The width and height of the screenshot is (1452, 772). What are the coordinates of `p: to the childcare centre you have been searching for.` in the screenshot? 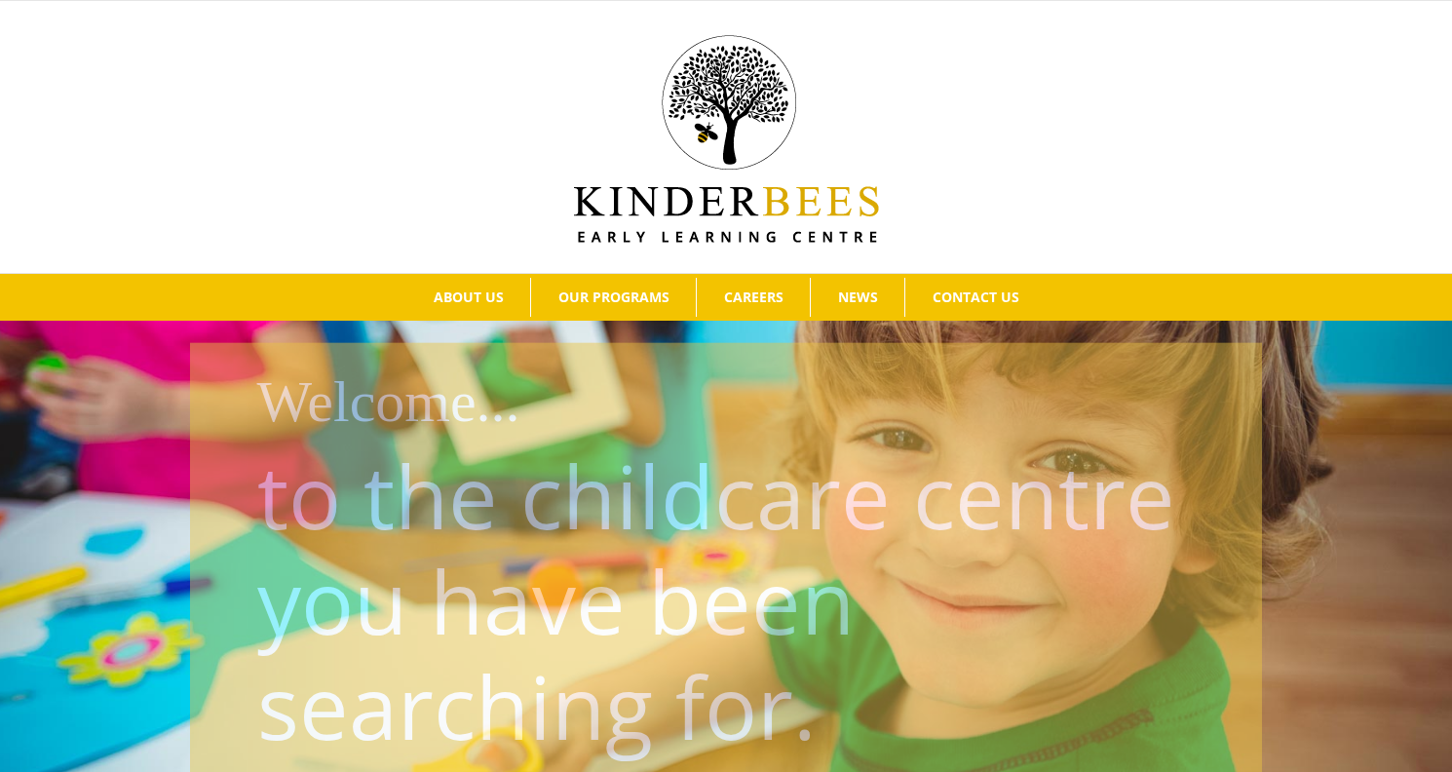 It's located at (732, 600).